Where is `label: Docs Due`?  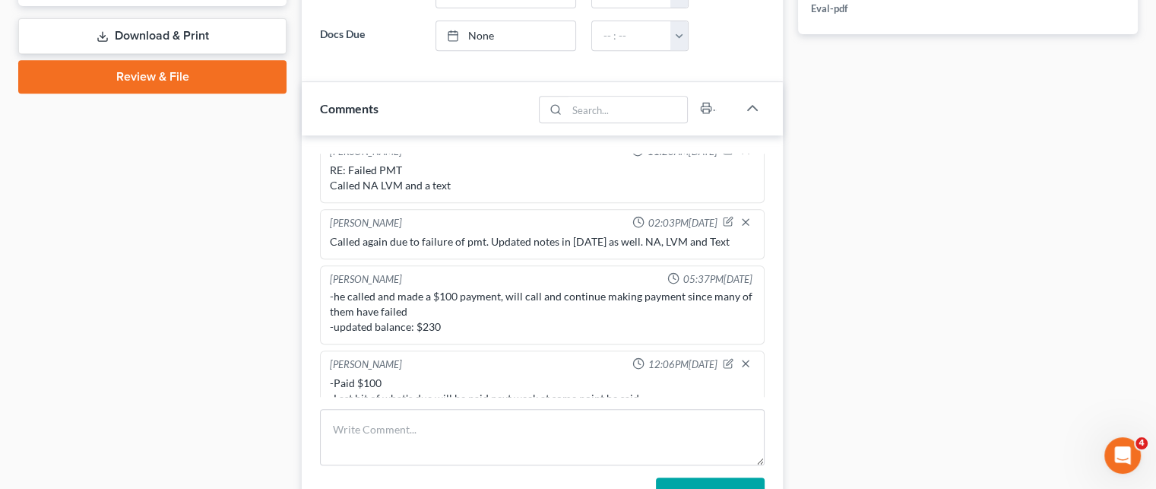 label: Docs Due is located at coordinates (369, 36).